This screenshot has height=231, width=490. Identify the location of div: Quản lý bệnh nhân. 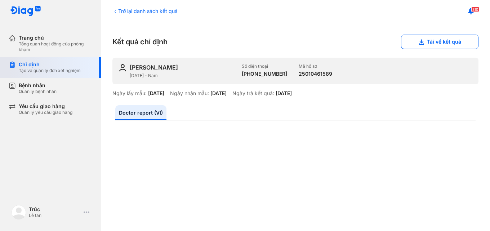
(37, 91).